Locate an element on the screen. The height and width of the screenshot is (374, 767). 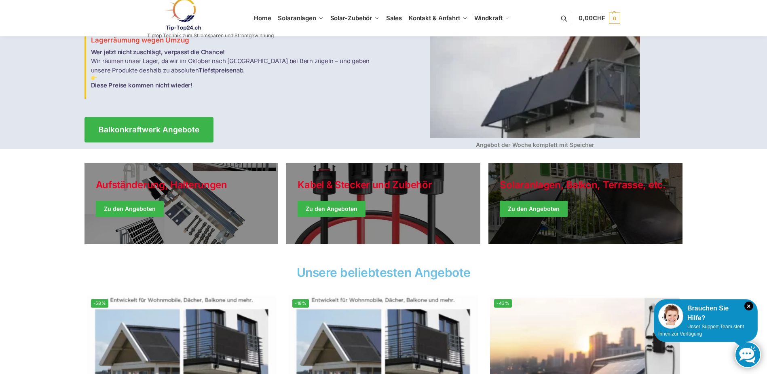
span: Kontakt & Anfahrt is located at coordinates (434, 18).